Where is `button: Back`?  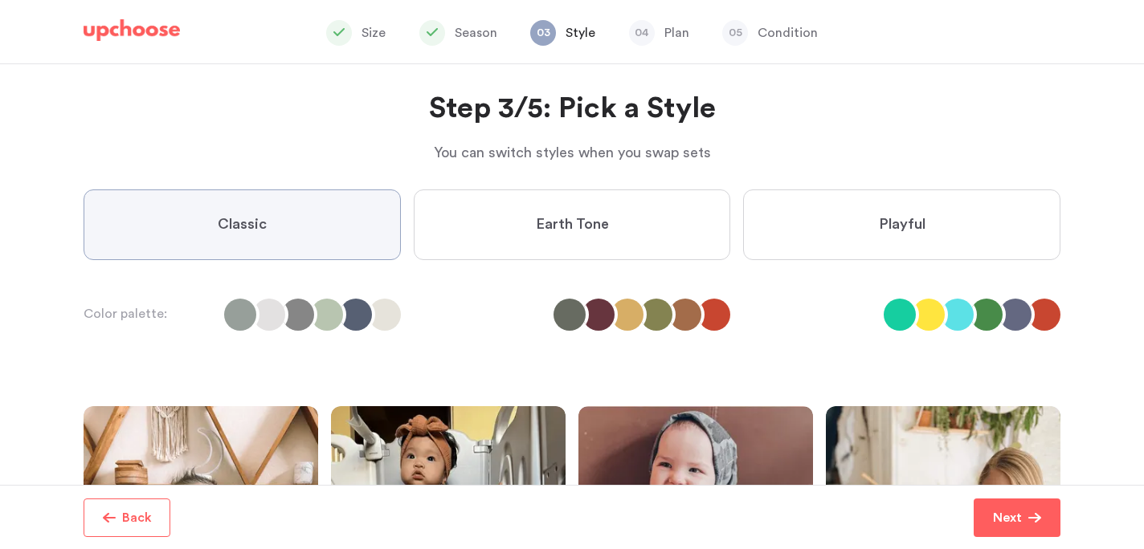 button: Back is located at coordinates (127, 518).